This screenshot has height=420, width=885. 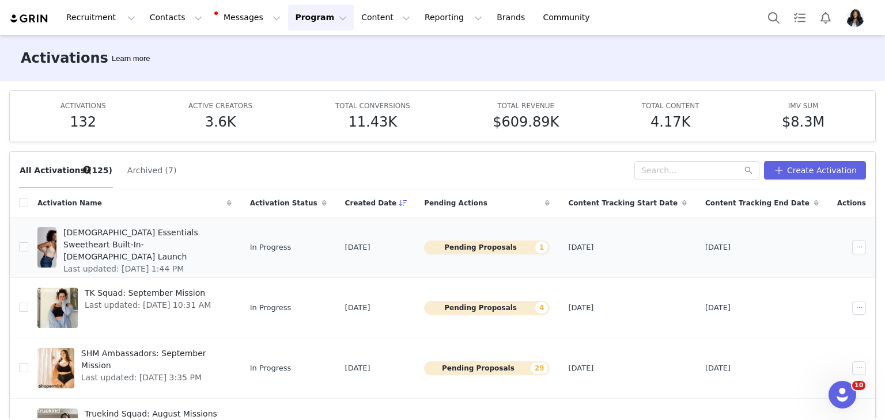 I want to click on button: Search, so click(x=774, y=17).